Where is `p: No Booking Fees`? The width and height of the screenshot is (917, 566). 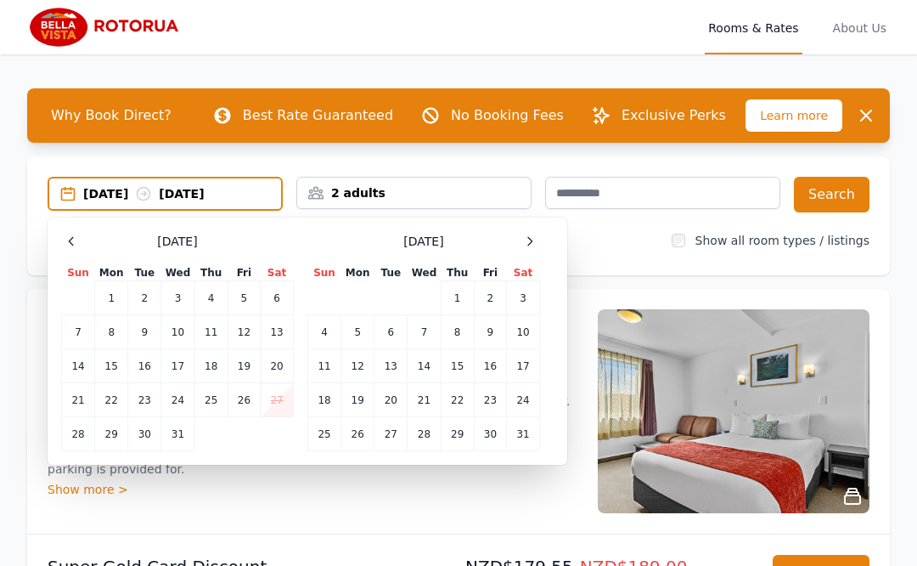
p: No Booking Fees is located at coordinates (507, 115).